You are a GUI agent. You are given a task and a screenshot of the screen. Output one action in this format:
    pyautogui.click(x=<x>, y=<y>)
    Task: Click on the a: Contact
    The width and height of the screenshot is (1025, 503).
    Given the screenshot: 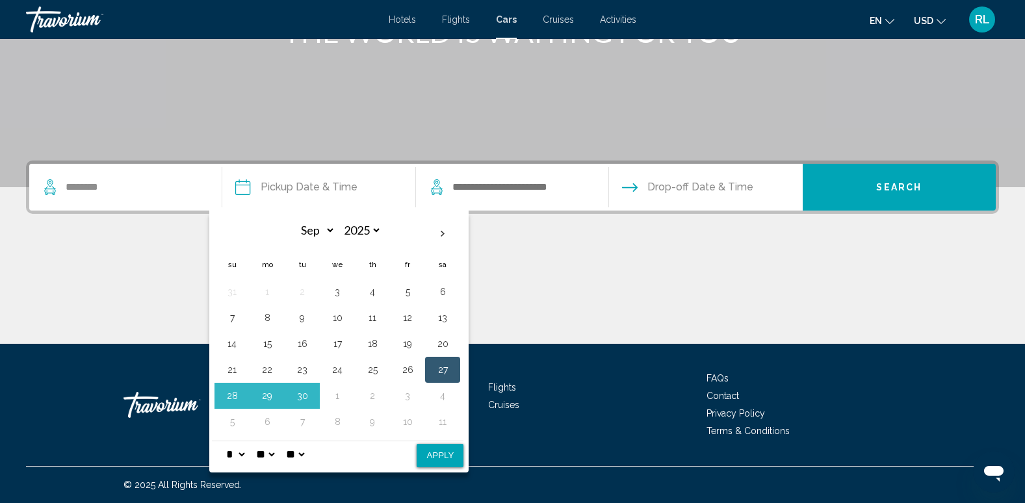 What is the action you would take?
    pyautogui.click(x=723, y=396)
    